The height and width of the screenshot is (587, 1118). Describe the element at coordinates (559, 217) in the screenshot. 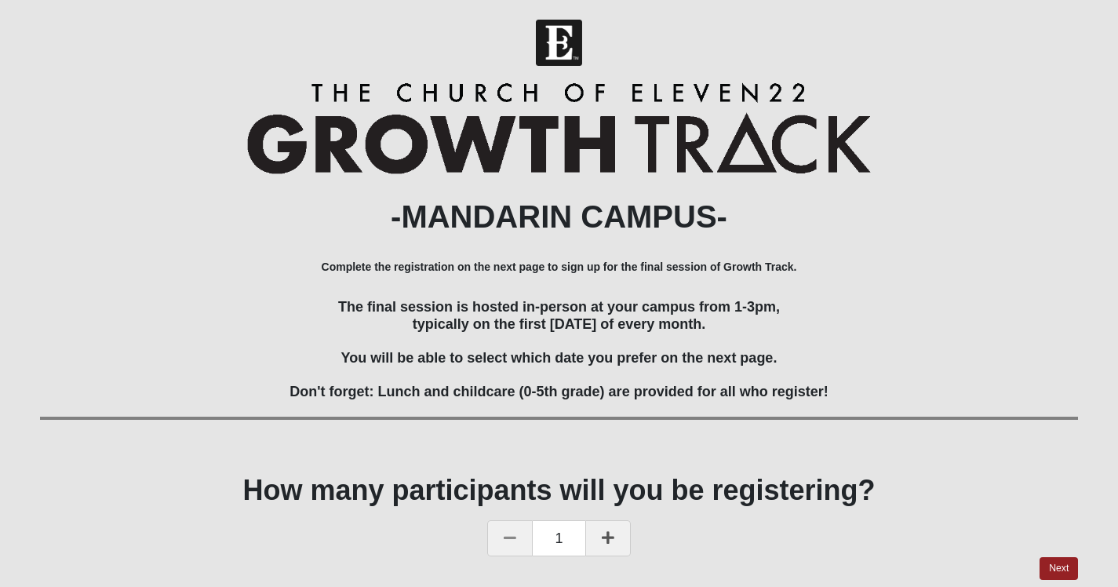

I see `b: -MANDARIN CAMPUS-` at that location.